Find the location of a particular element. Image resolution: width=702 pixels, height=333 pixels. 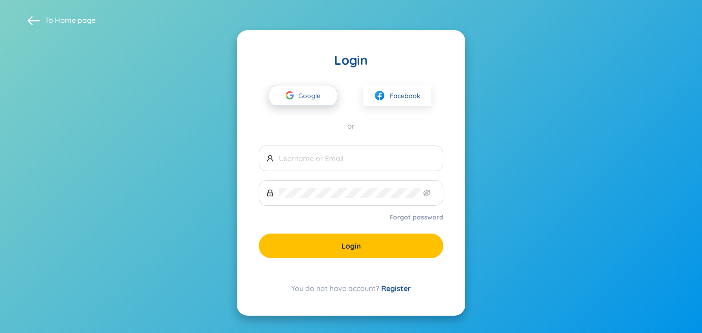

a: Home page is located at coordinates (75, 20).